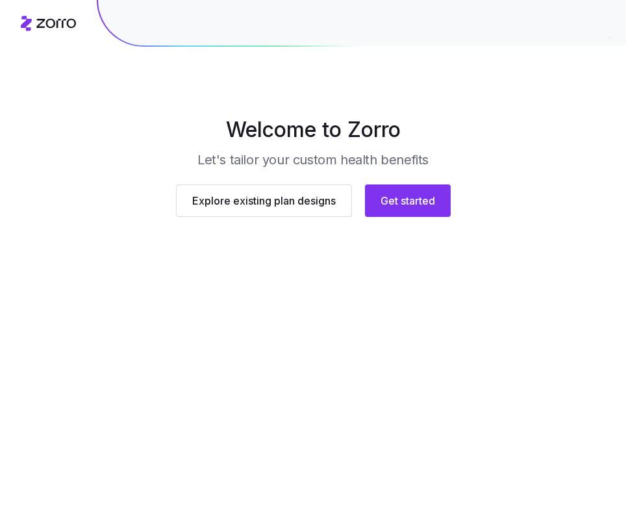 The height and width of the screenshot is (517, 626). Describe the element at coordinates (313, 160) in the screenshot. I see `h3: Let's tailor your custom health benefits` at that location.